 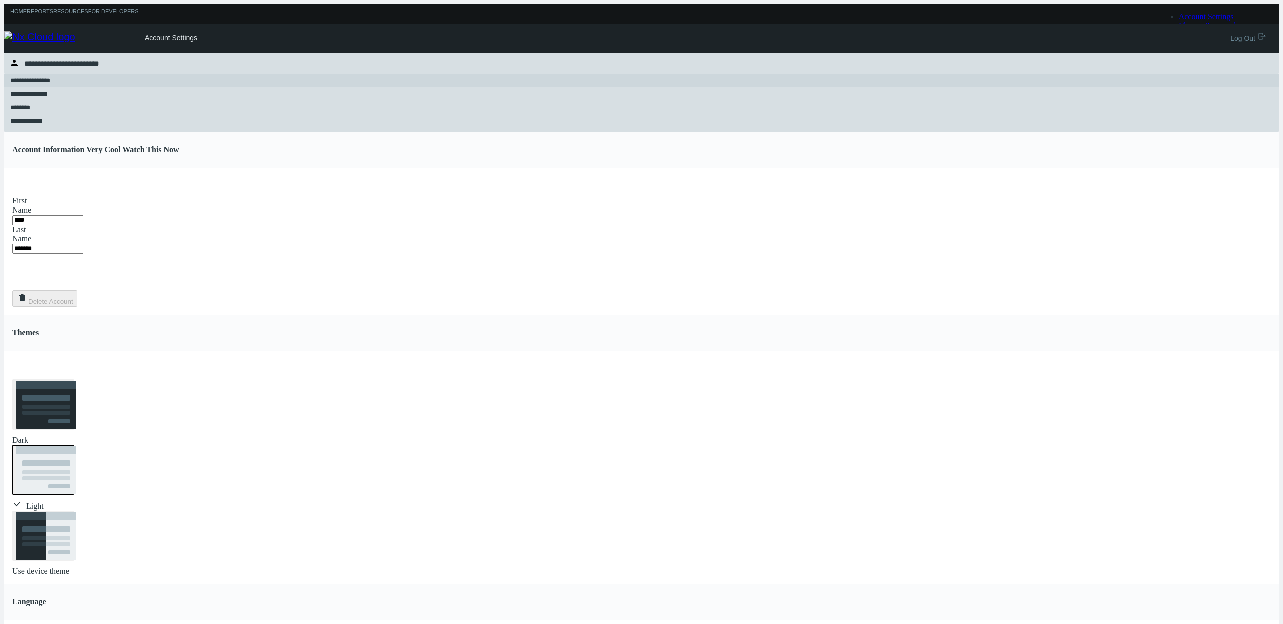 I want to click on a: Home, so click(x=18, y=14).